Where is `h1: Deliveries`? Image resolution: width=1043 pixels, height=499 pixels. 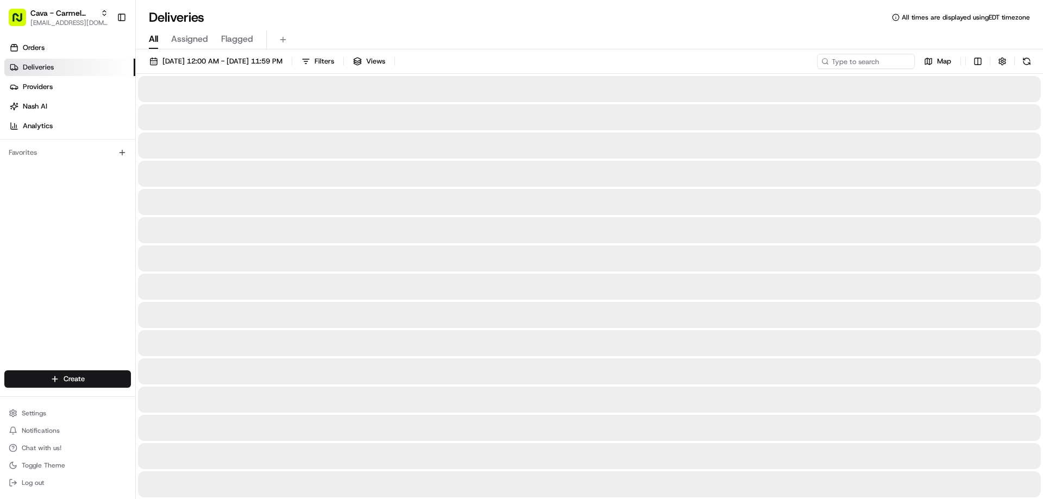 h1: Deliveries is located at coordinates (177, 17).